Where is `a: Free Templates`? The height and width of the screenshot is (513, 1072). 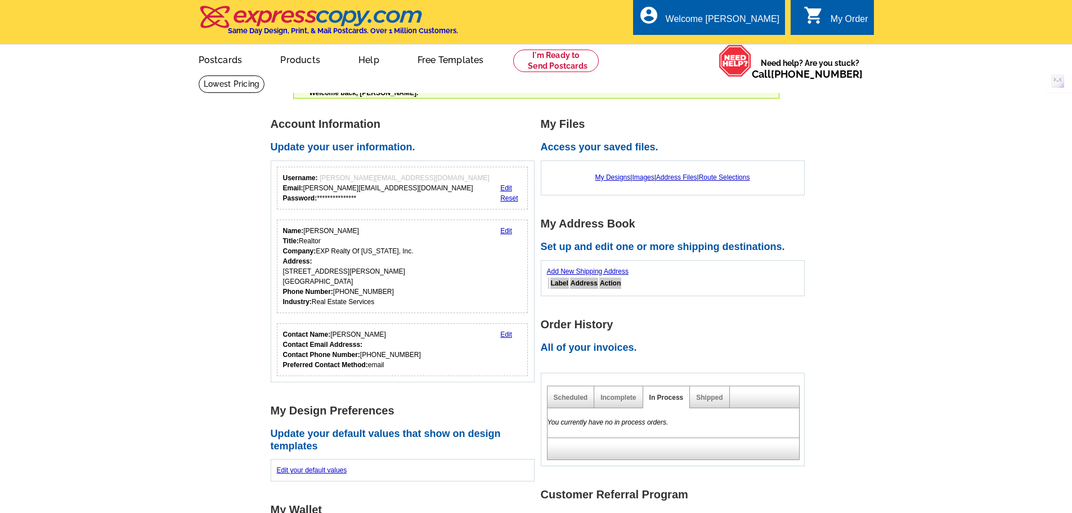 a: Free Templates is located at coordinates (451, 59).